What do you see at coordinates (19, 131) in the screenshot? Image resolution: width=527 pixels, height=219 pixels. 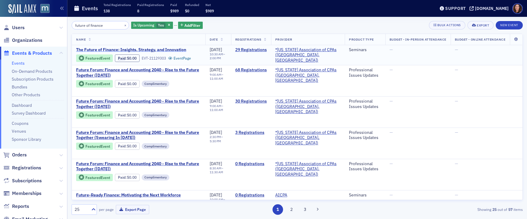 I see `a: Venues` at bounding box center [19, 131].